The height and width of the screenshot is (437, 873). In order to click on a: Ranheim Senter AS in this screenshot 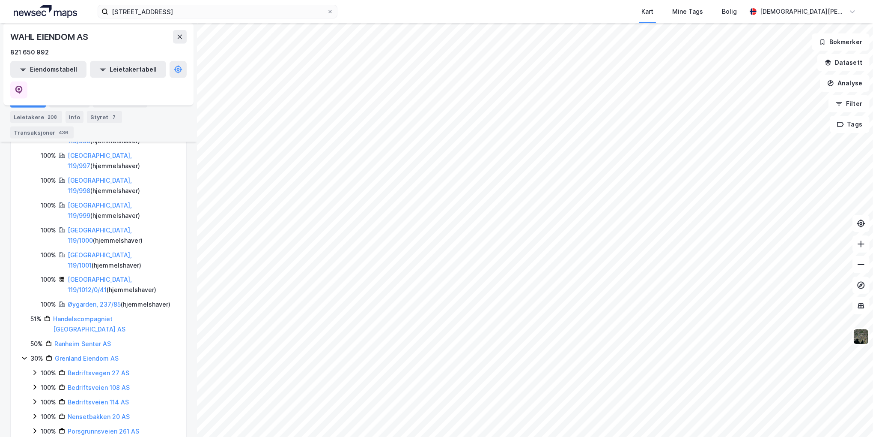, I will do `click(83, 343)`.